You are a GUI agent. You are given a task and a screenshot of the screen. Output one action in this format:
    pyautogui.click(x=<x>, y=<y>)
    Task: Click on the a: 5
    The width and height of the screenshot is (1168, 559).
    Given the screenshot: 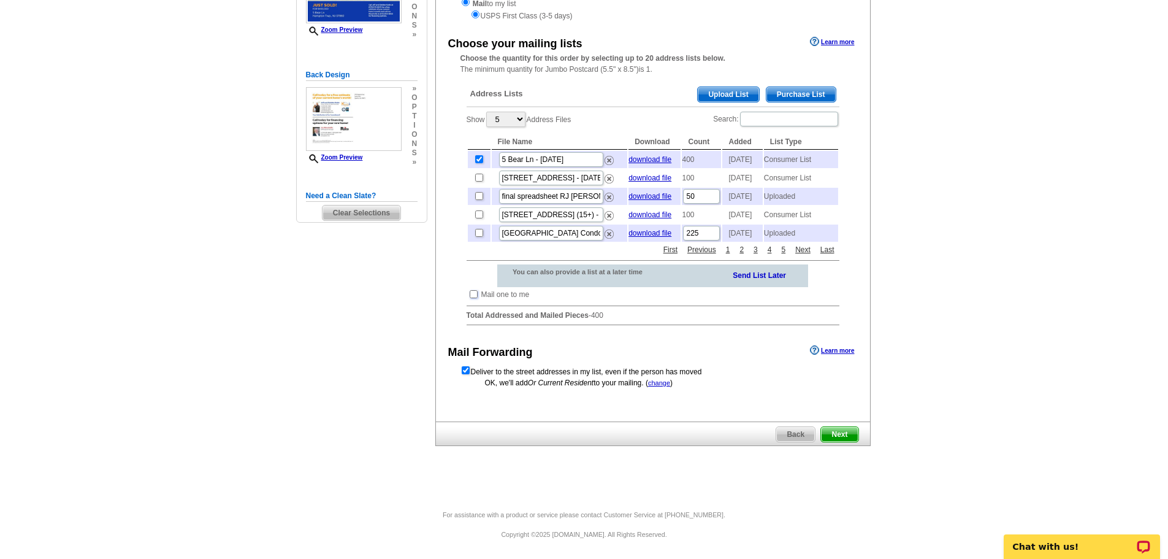 What is the action you would take?
    pyautogui.click(x=783, y=250)
    